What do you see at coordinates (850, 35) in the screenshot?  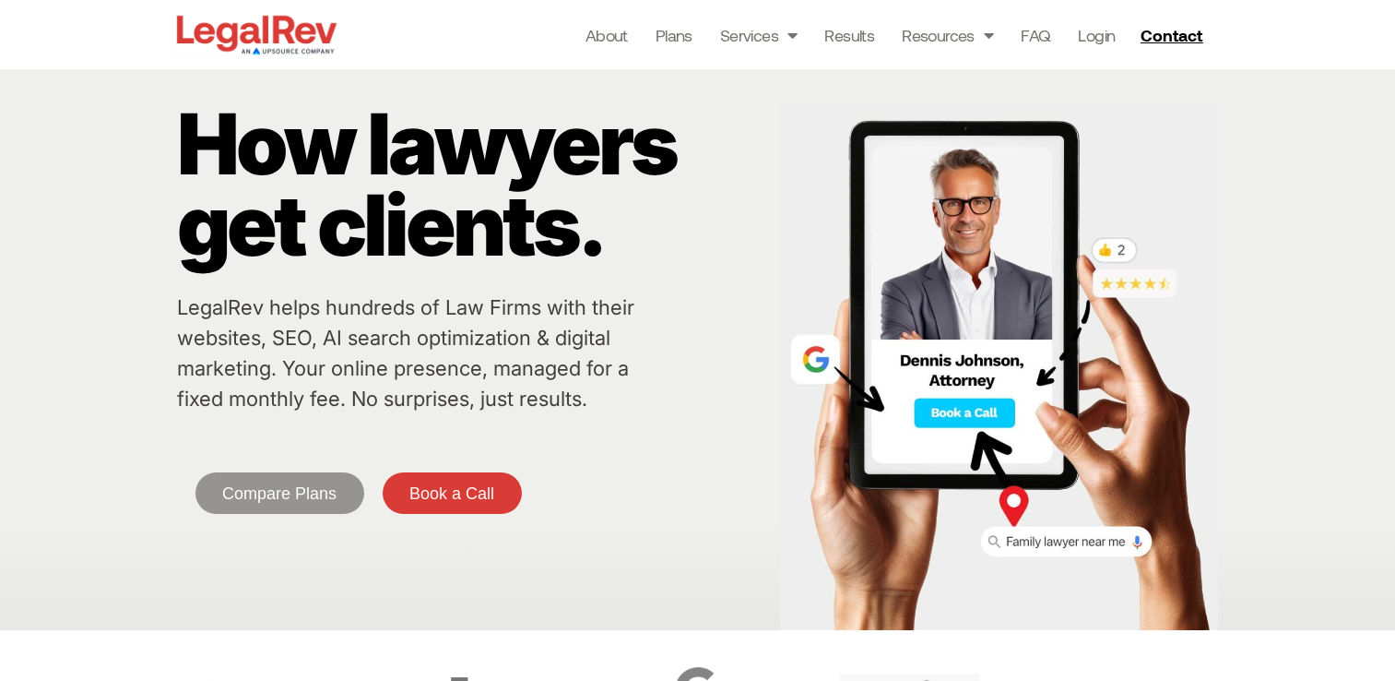 I see `nav: Menu` at bounding box center [850, 35].